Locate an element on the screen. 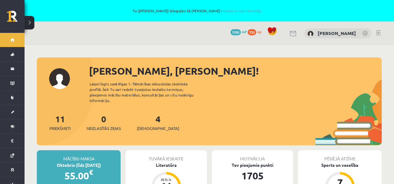 The height and width of the screenshot is (184, 394). div: Tuvākā ieskaite is located at coordinates (166, 156).